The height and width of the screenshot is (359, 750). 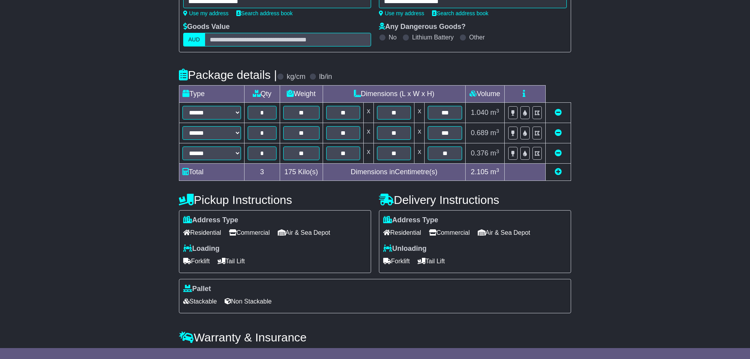 I want to click on td: Kilo(s), so click(x=301, y=172).